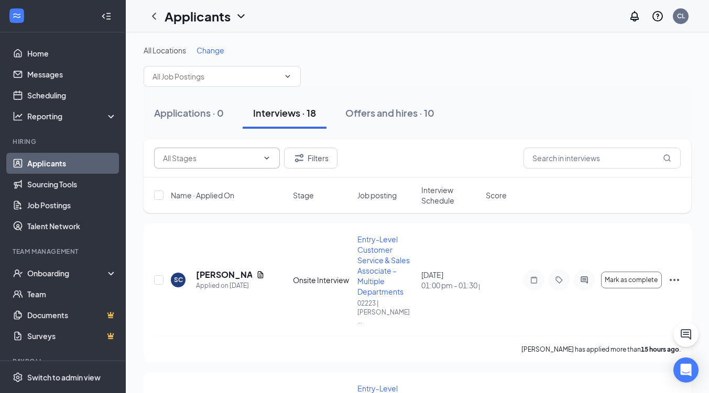 Image resolution: width=709 pixels, height=393 pixels. What do you see at coordinates (686, 335) in the screenshot?
I see `svg: ChatActive` at bounding box center [686, 335].